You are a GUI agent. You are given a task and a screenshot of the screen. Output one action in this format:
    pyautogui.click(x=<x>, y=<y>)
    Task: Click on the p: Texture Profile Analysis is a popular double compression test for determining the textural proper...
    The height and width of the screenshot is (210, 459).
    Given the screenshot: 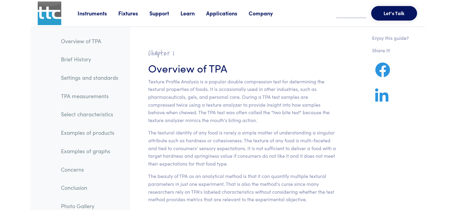 What is the action you would take?
    pyautogui.click(x=242, y=101)
    